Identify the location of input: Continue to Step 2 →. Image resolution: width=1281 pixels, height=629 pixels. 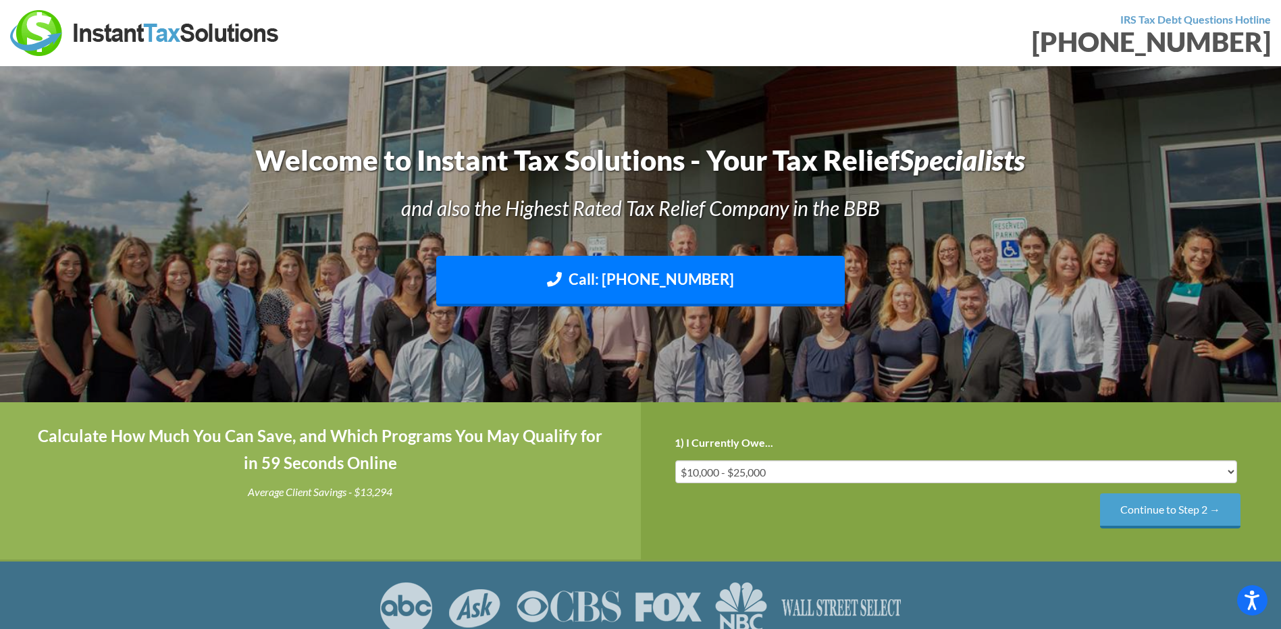
(1170, 510).